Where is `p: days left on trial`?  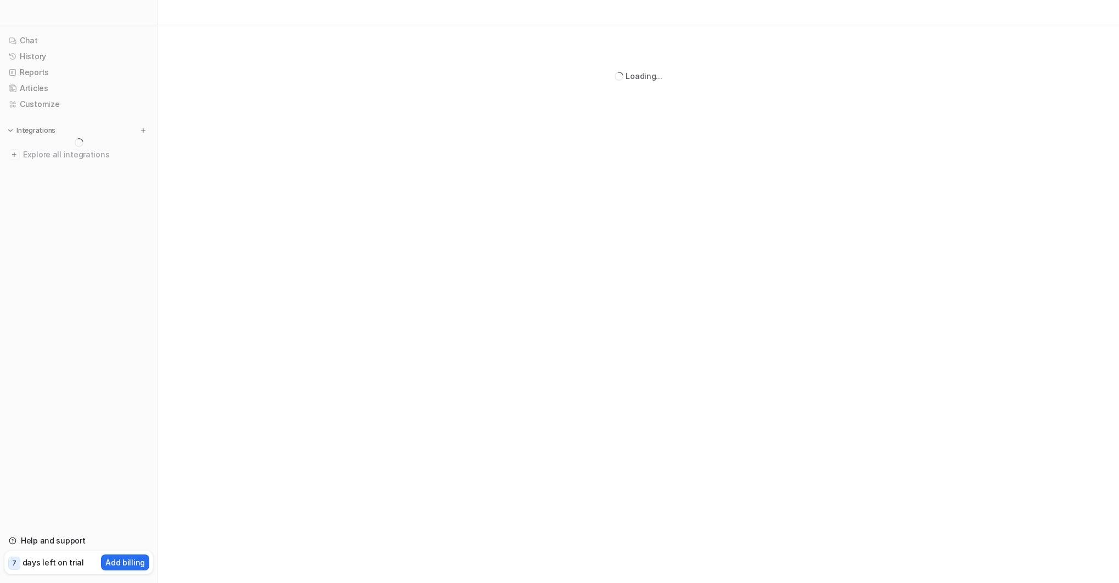 p: days left on trial is located at coordinates (53, 563).